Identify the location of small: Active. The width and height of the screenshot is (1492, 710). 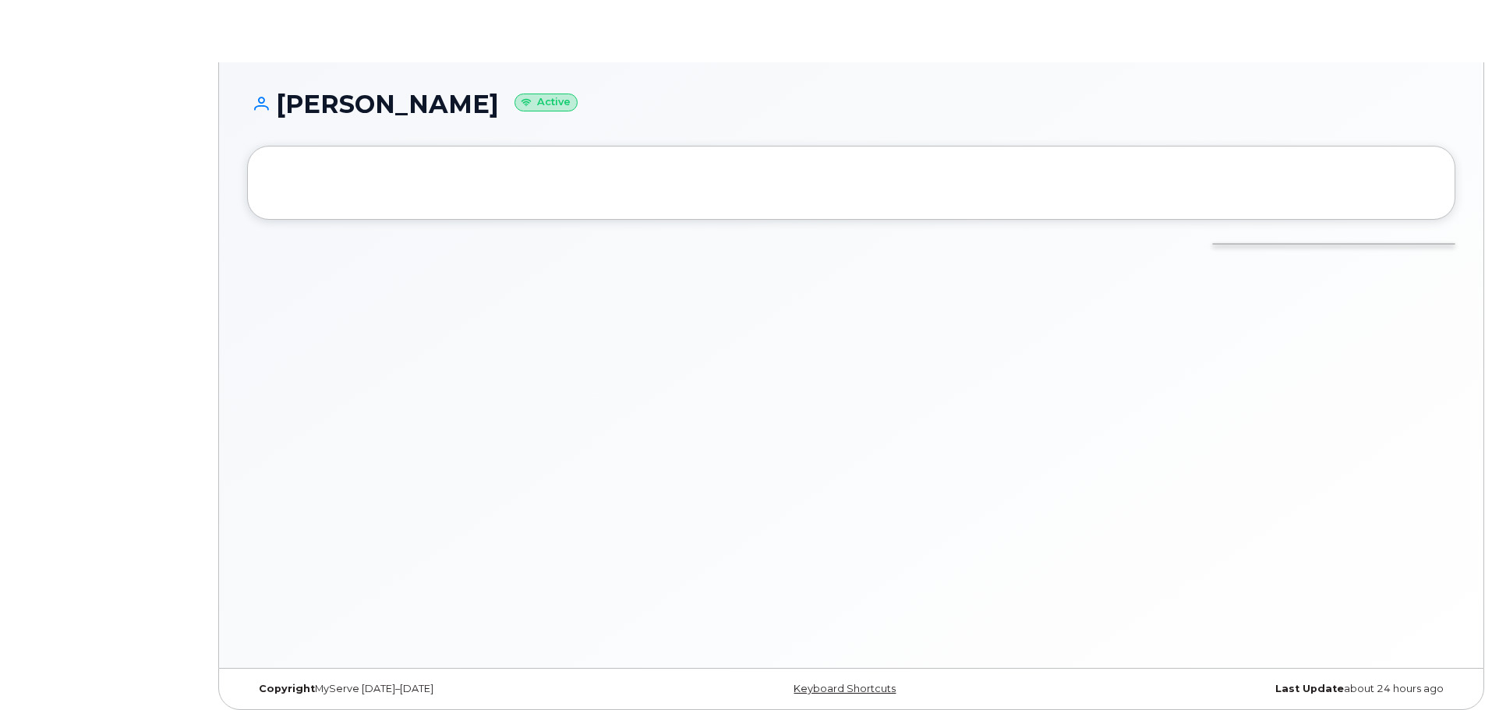
(546, 102).